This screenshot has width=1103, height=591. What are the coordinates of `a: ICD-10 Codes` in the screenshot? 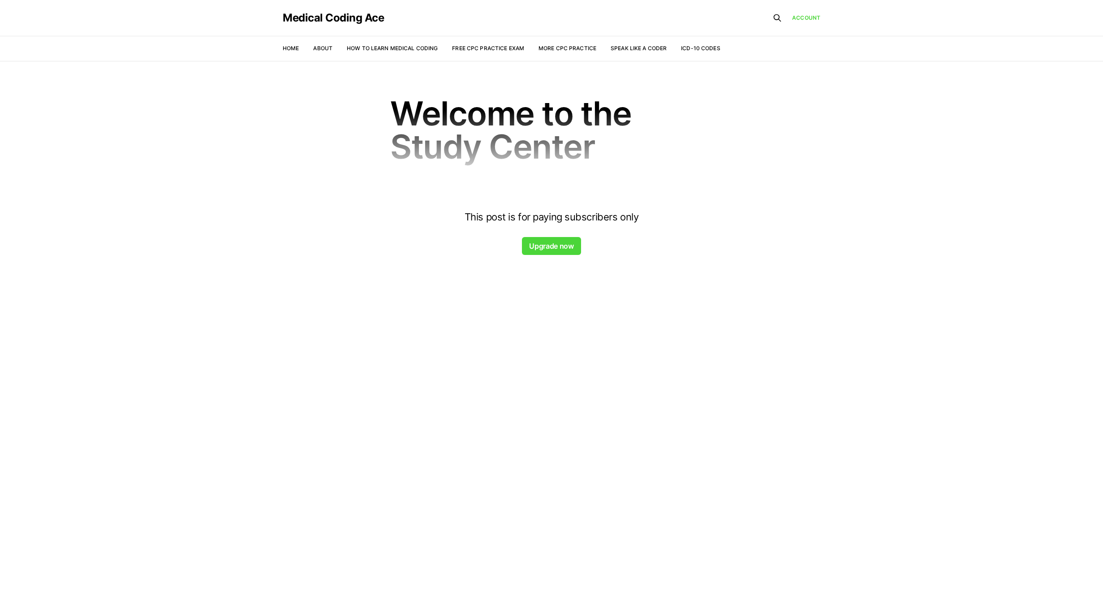 It's located at (700, 48).